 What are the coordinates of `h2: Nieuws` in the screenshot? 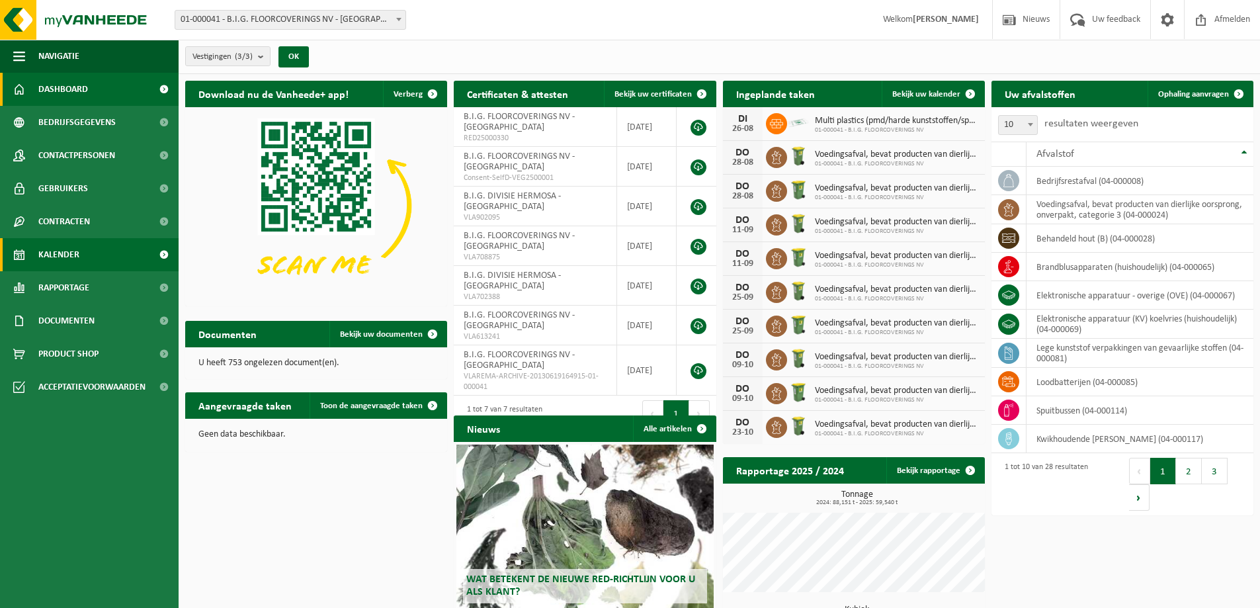 It's located at (483, 428).